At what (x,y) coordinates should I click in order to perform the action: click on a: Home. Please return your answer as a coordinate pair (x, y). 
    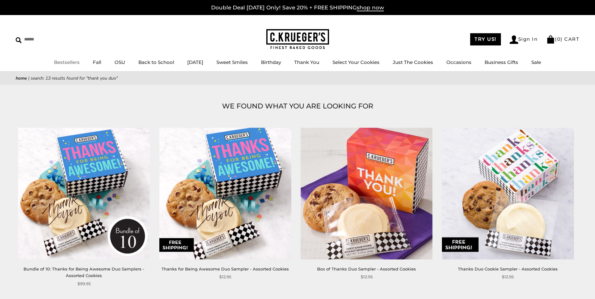
    Looking at the image, I should click on (21, 78).